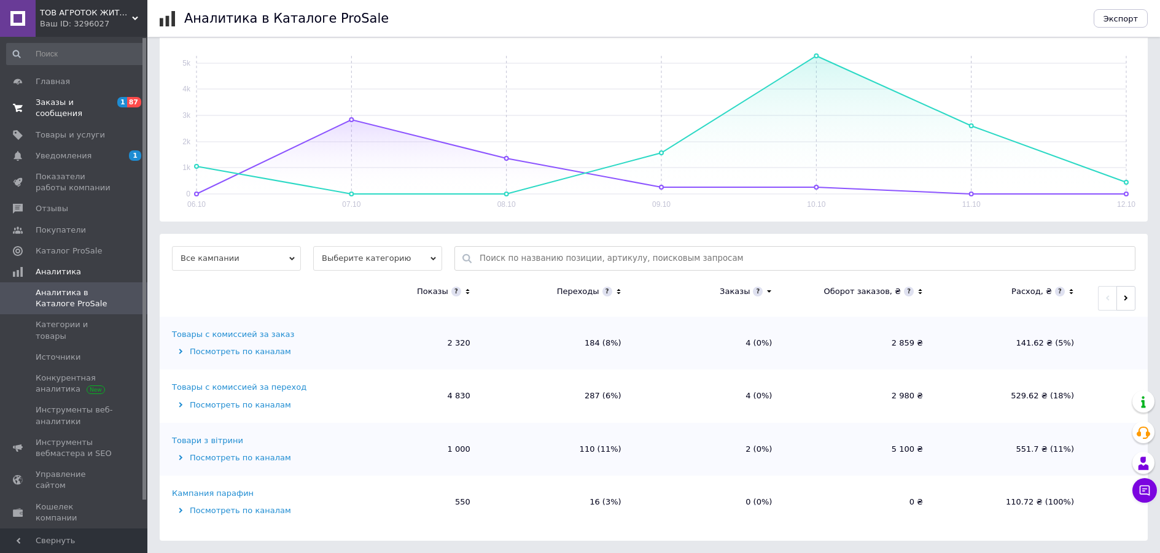  I want to click on input: Поиск, so click(76, 54).